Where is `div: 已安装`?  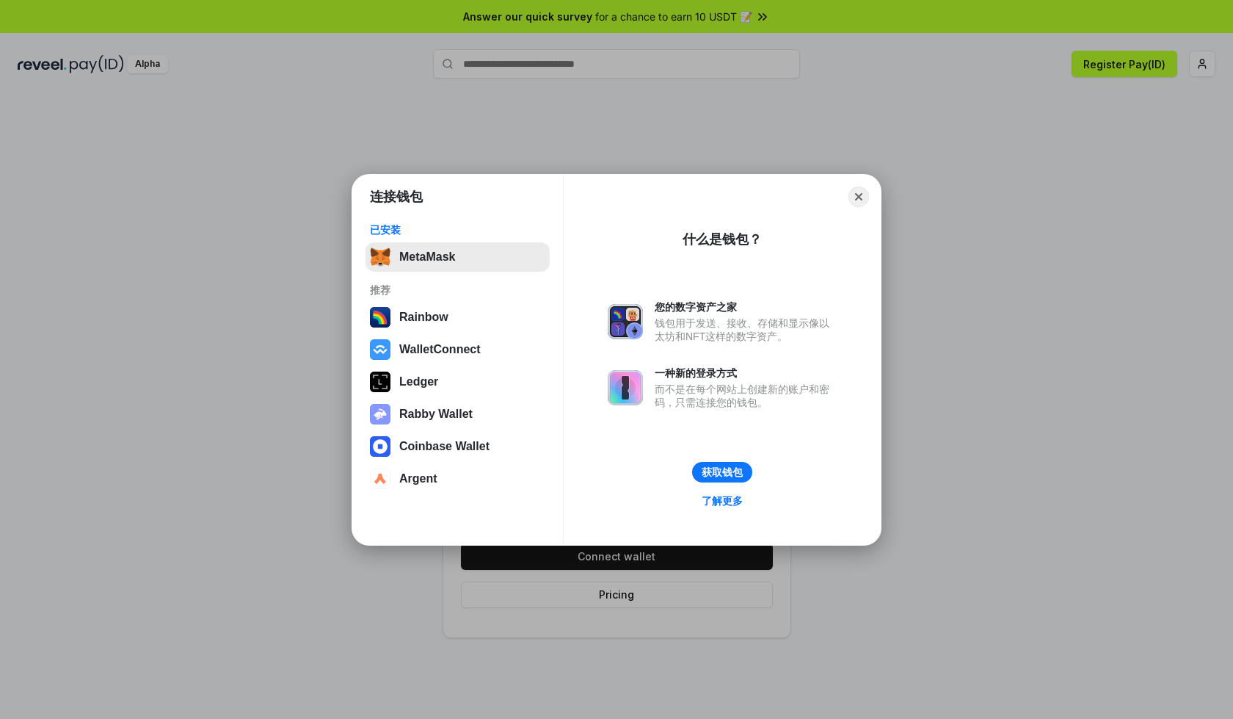 div: 已安装 is located at coordinates (457, 230).